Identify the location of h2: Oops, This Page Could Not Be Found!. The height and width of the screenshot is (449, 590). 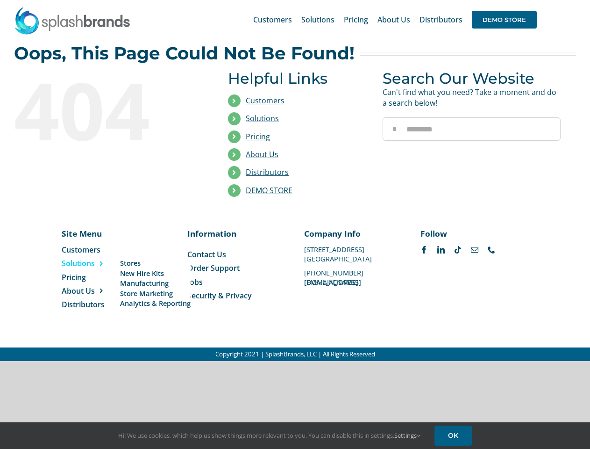
(184, 53).